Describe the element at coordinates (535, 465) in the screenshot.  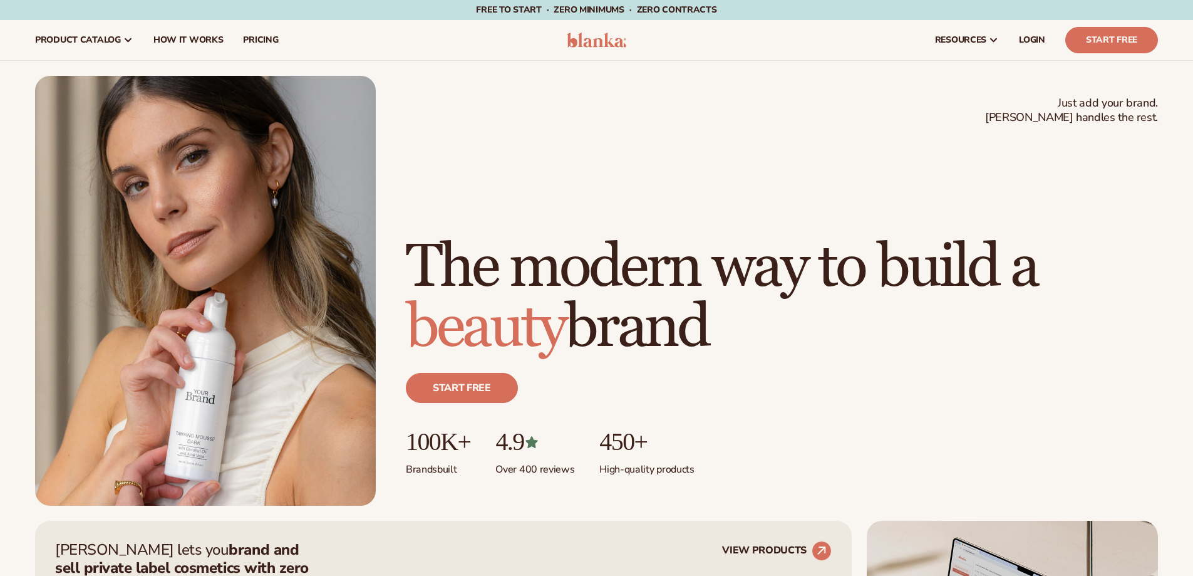
I see `p: Over 400 reviews` at that location.